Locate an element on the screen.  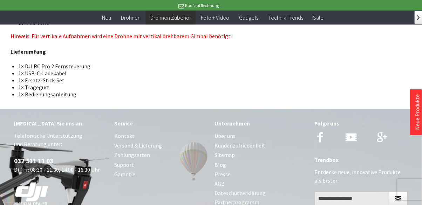
a: Neu is located at coordinates (107, 18).